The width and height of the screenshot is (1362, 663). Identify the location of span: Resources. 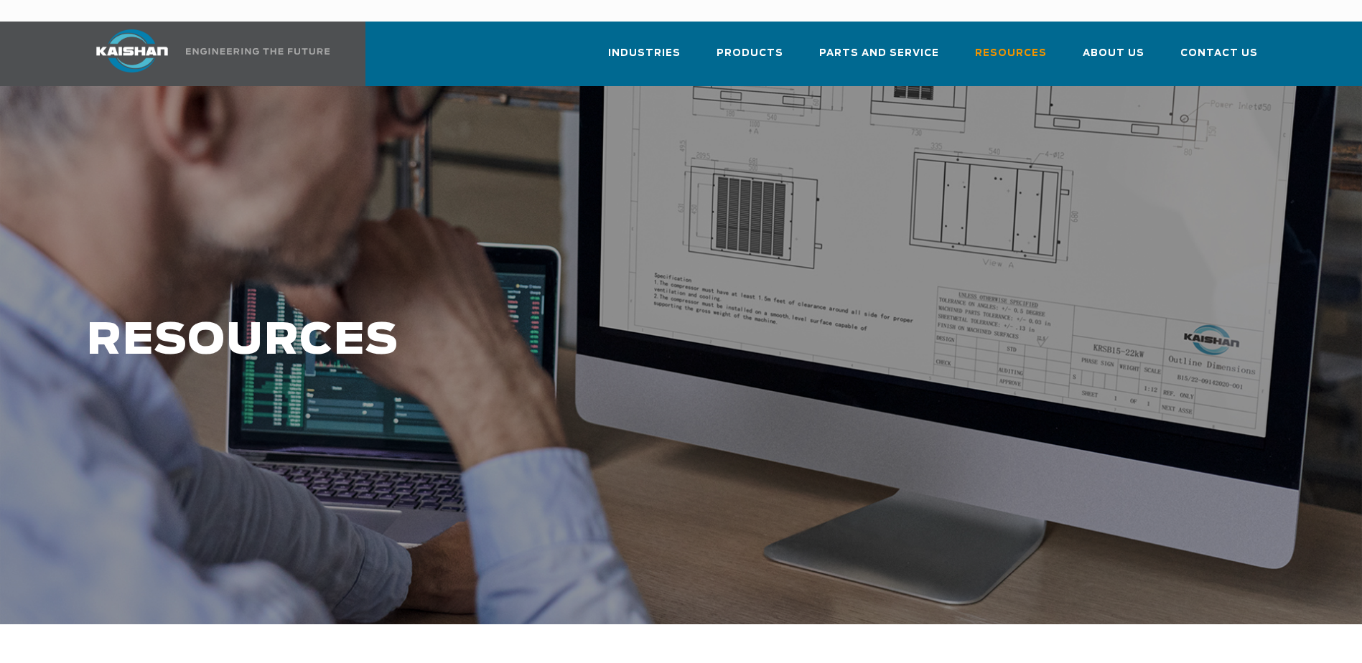
(1011, 53).